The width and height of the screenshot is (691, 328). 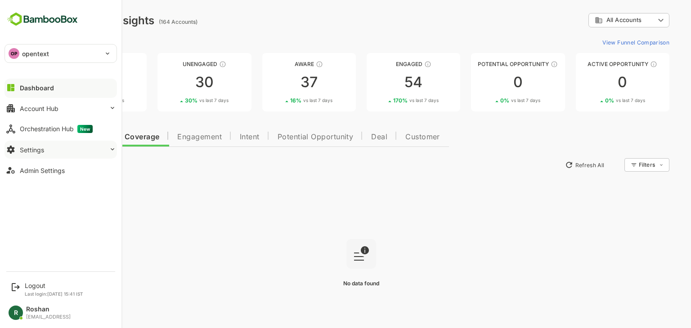 I want to click on button: Refresh All, so click(x=553, y=165).